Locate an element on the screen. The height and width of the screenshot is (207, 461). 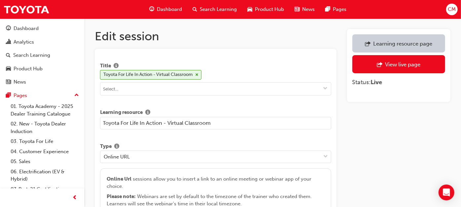
span: News is located at coordinates (309, 9).